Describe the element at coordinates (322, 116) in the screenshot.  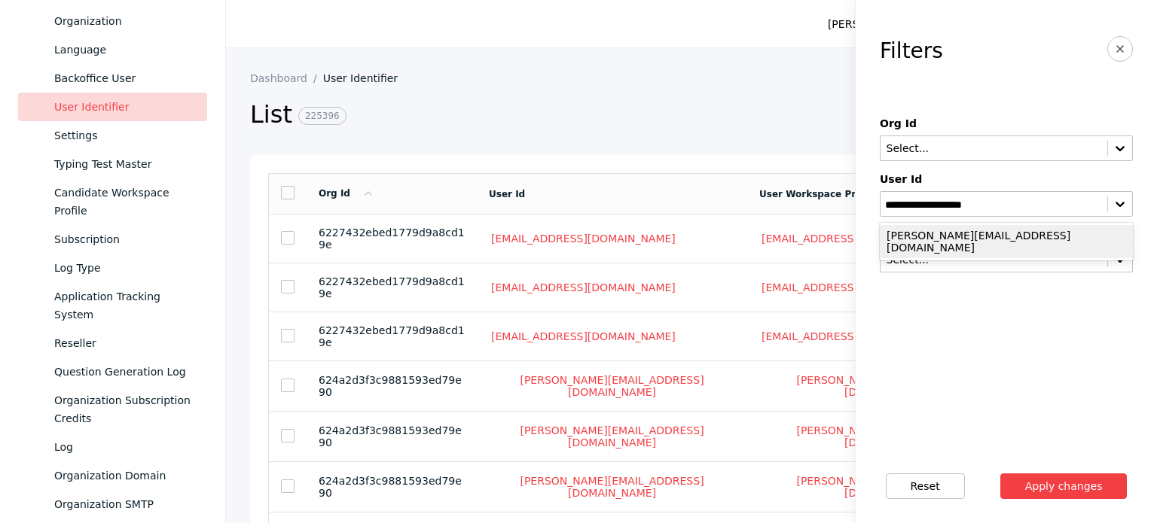
I see `span: 225396` at that location.